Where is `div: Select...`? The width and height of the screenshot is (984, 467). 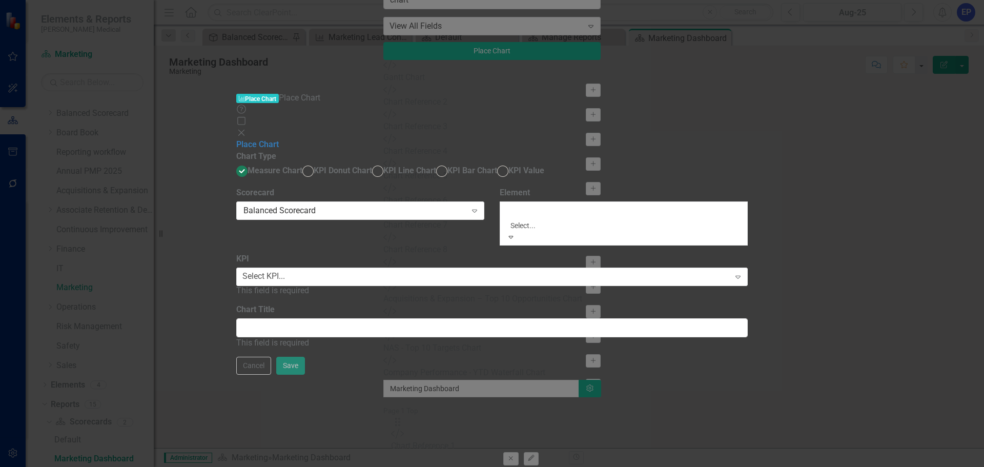 div: Select... is located at coordinates (573, 225).